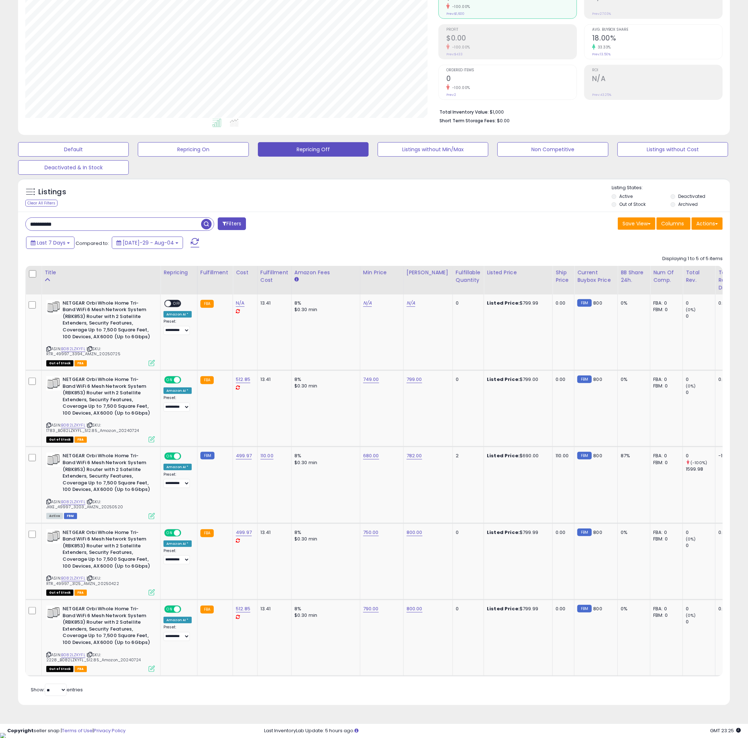 The width and height of the screenshot is (748, 738). Describe the element at coordinates (603, 47) in the screenshot. I see `small: 33.33%` at that location.